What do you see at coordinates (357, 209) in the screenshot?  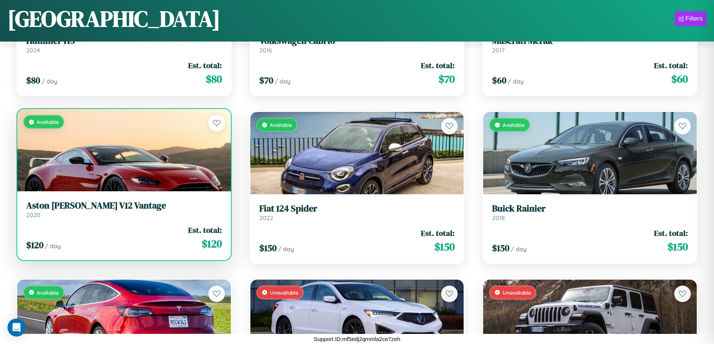 I see `h3: Fiat 124 Spider` at bounding box center [357, 209].